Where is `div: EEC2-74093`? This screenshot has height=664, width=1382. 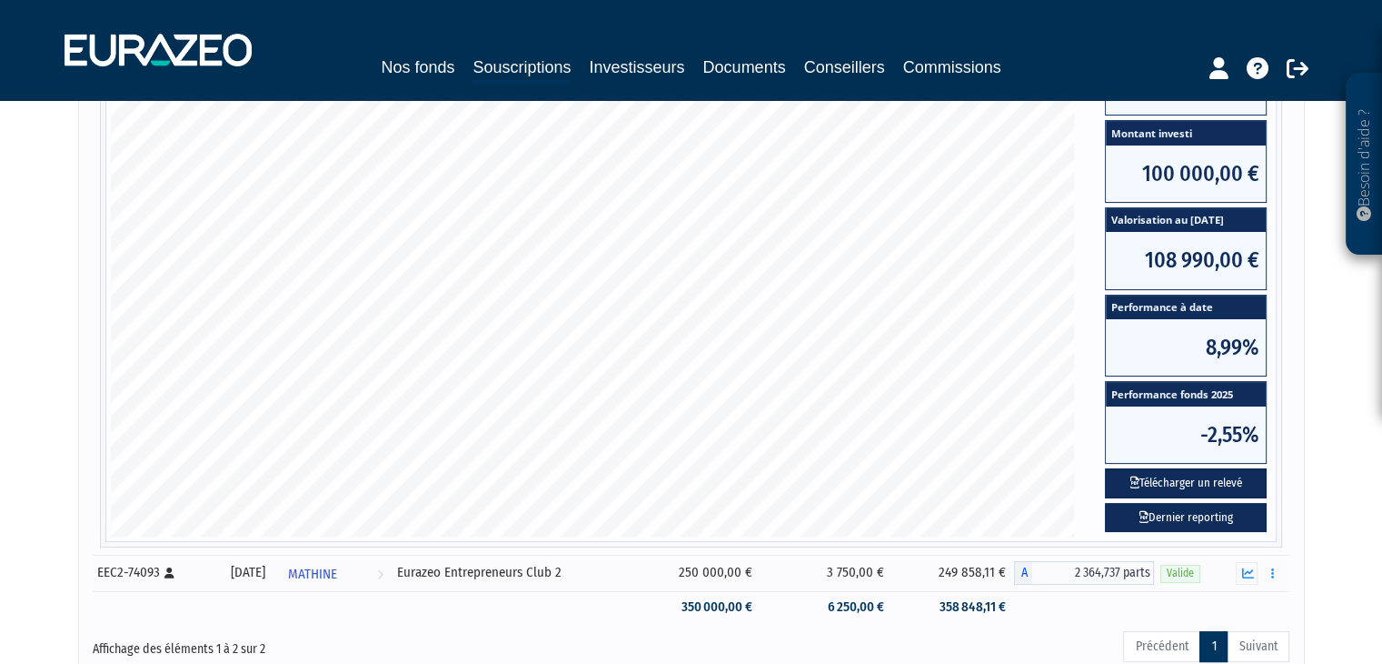
div: EEC2-74093 is located at coordinates (153, 572).